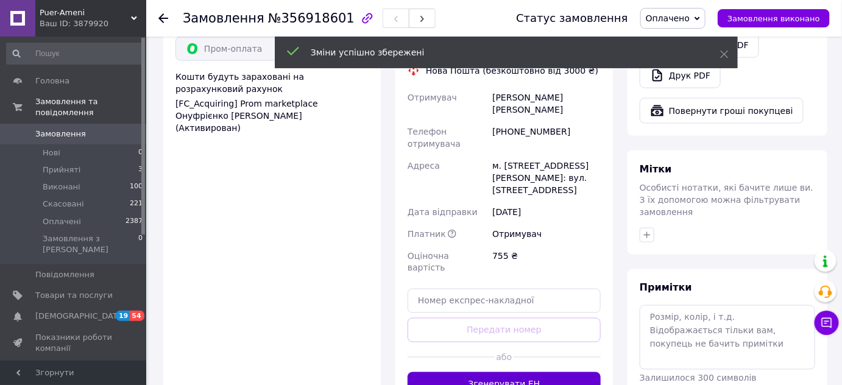 This screenshot has width=842, height=385. What do you see at coordinates (680, 76) in the screenshot?
I see `a: Друк PDF` at bounding box center [680, 76].